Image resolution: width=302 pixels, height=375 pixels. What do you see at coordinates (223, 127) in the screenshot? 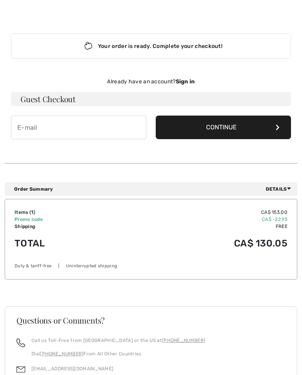
I see `button: Continue` at bounding box center [223, 127].